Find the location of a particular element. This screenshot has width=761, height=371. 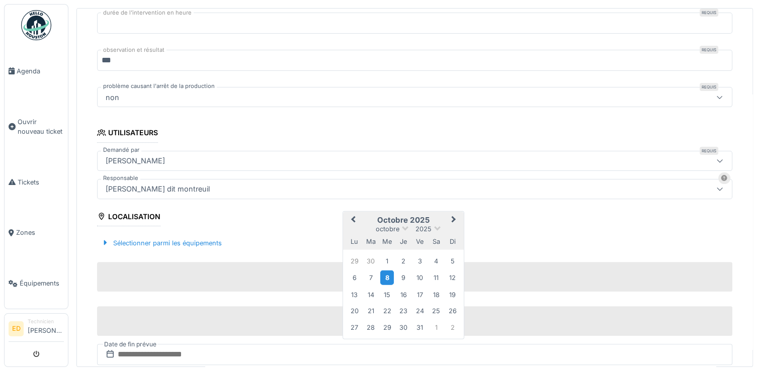

div: Sélectionner parmi les équipements is located at coordinates (161, 243).